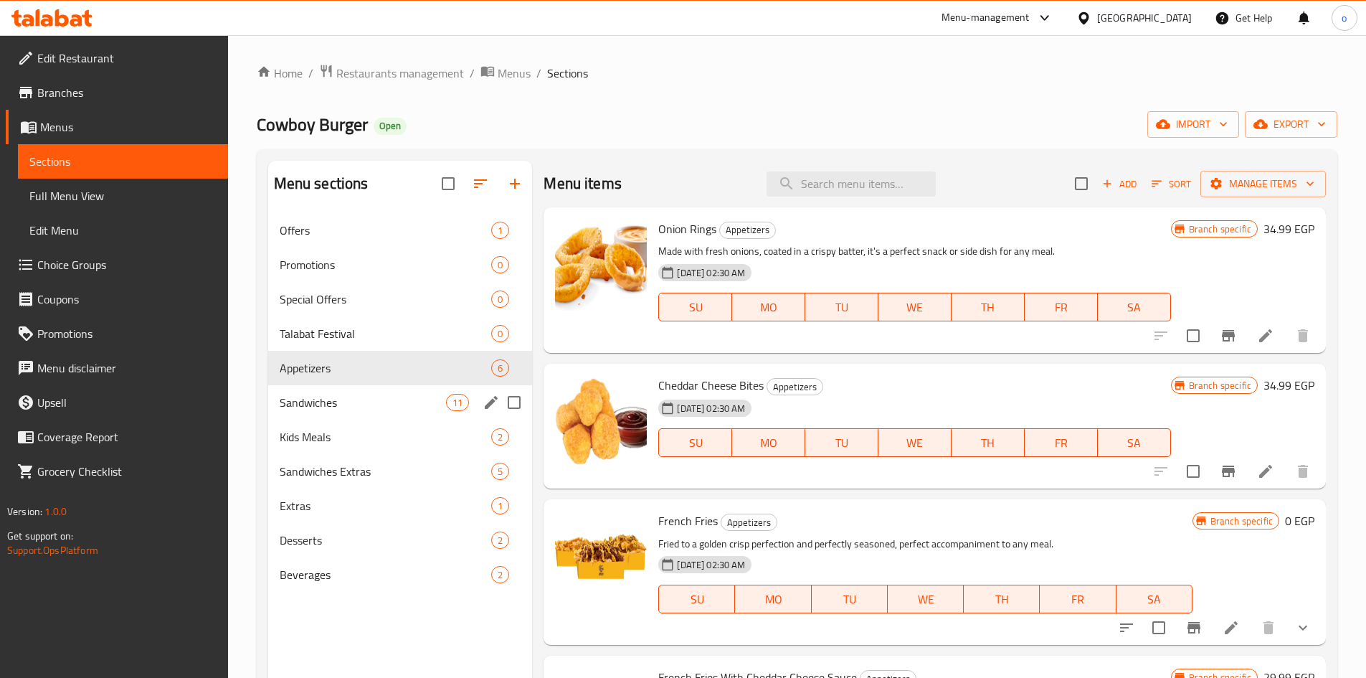 The height and width of the screenshot is (678, 1366). What do you see at coordinates (500, 471) in the screenshot?
I see `span: 5` at bounding box center [500, 471].